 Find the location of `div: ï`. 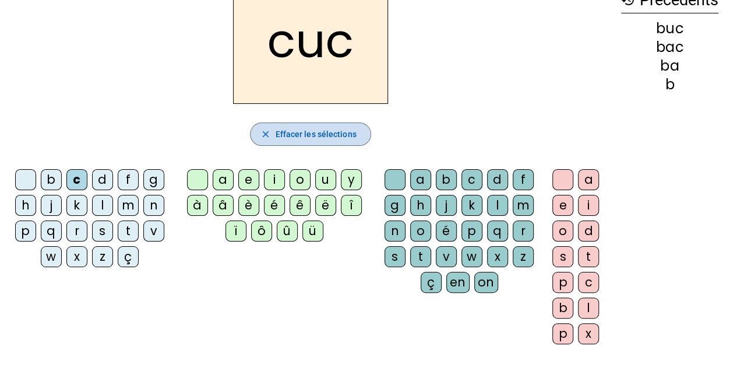

div: ï is located at coordinates (236, 231).